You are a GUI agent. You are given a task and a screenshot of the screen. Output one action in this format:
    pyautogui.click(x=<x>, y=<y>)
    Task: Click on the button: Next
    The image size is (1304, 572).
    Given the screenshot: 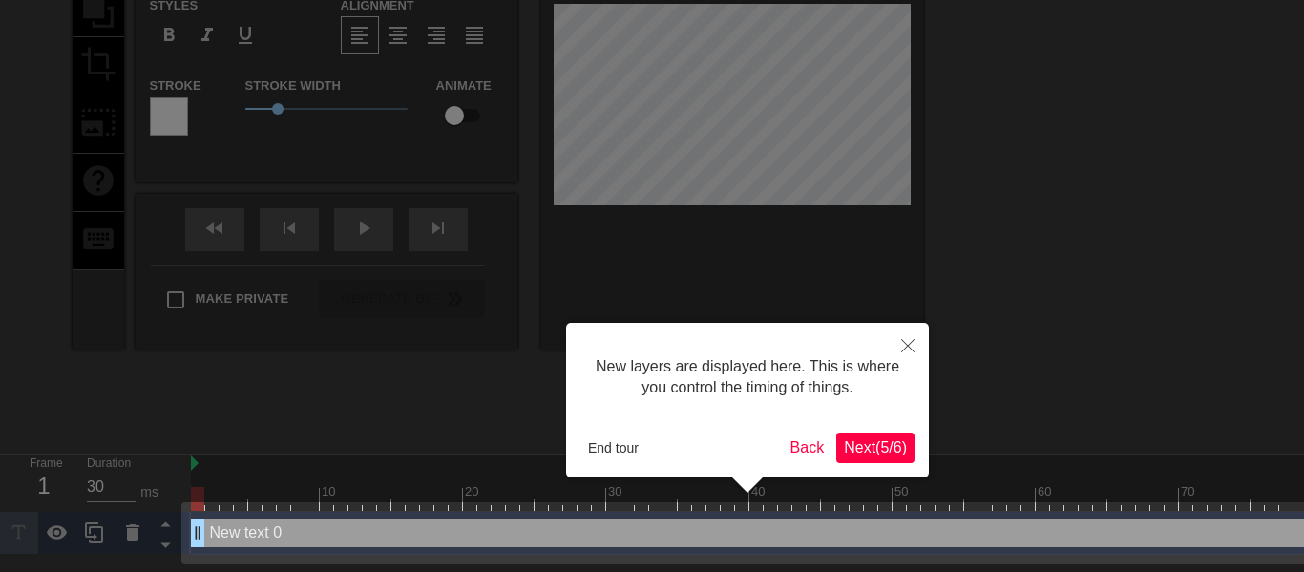 What is the action you would take?
    pyautogui.click(x=875, y=448)
    